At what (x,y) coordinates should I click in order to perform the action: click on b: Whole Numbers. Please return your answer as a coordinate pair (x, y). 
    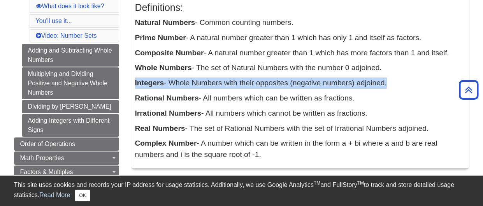
    Looking at the image, I should click on (163, 67).